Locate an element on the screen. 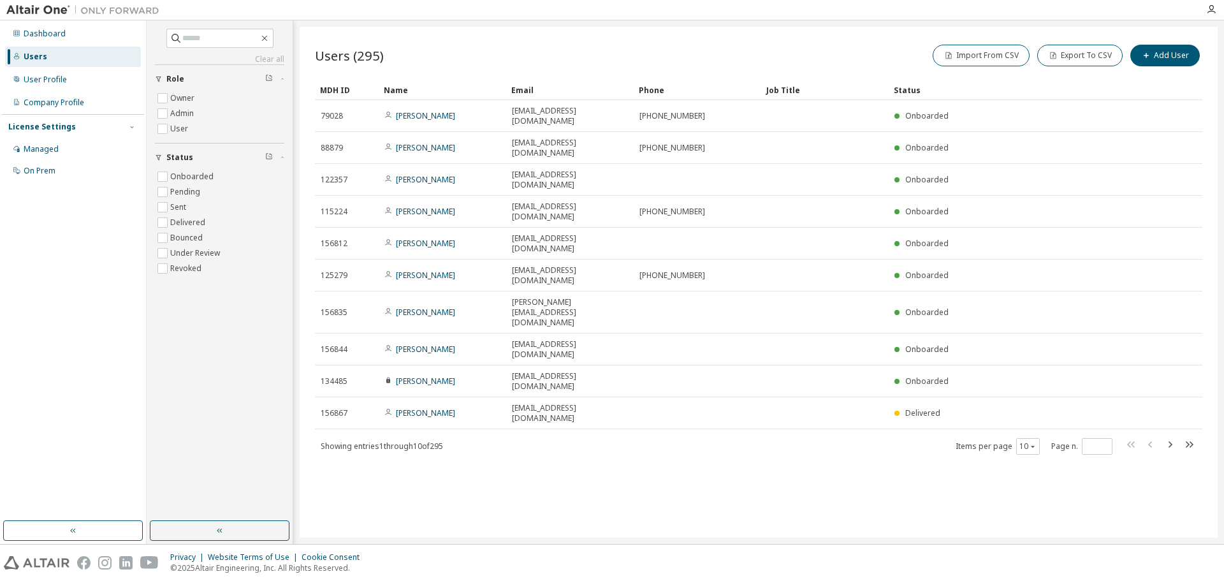  label: Admin is located at coordinates (183, 114).